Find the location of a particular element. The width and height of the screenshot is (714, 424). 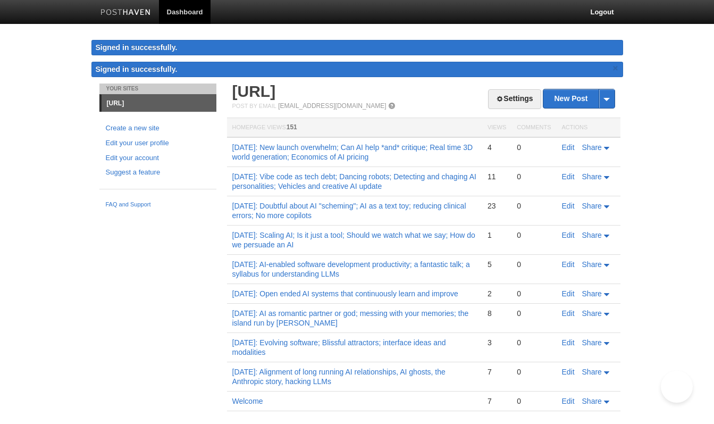

a: Edit your account is located at coordinates (158, 158).